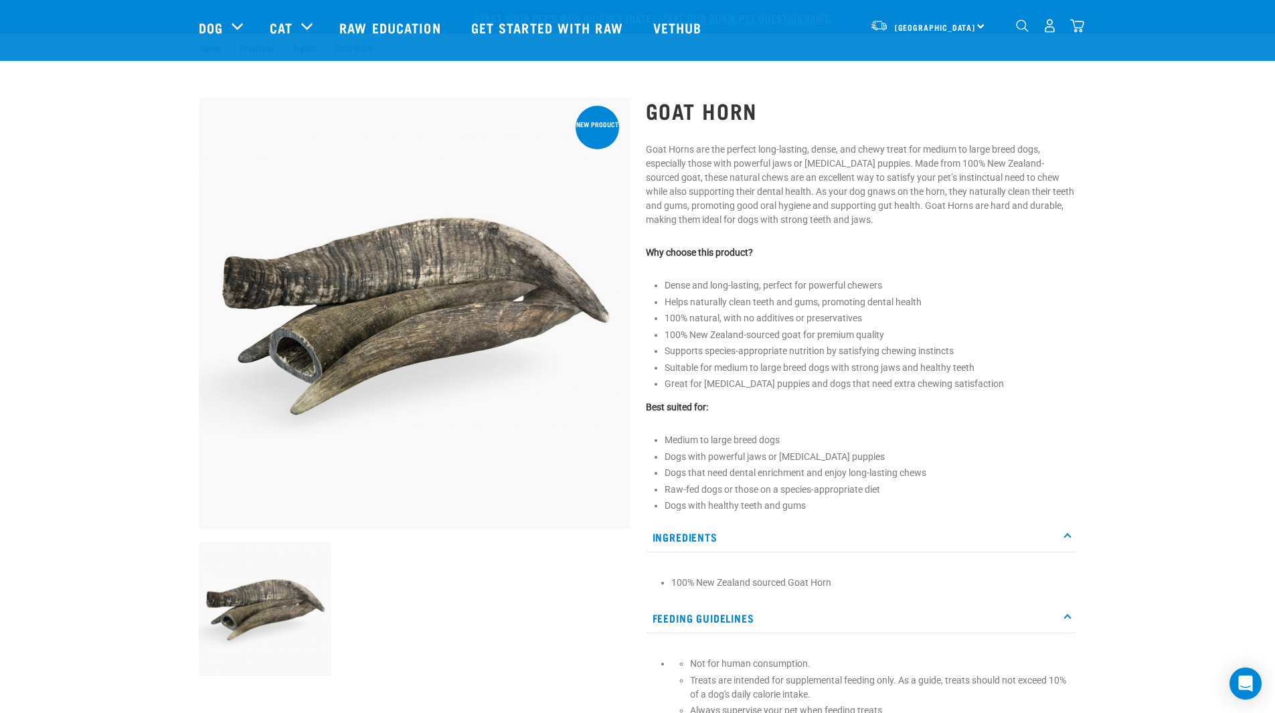  Describe the element at coordinates (871, 302) in the screenshot. I see `li: Helps naturally clean teeth and gums, promoting dental health` at that location.